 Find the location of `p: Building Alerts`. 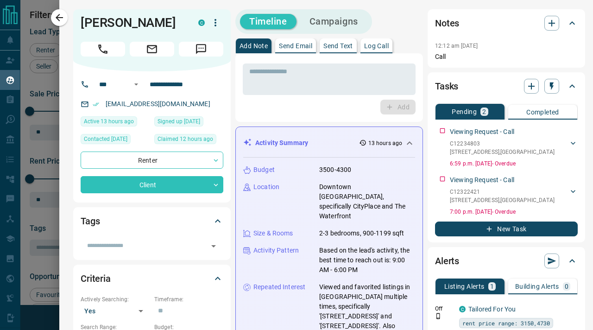

p: Building Alerts is located at coordinates (537, 286).